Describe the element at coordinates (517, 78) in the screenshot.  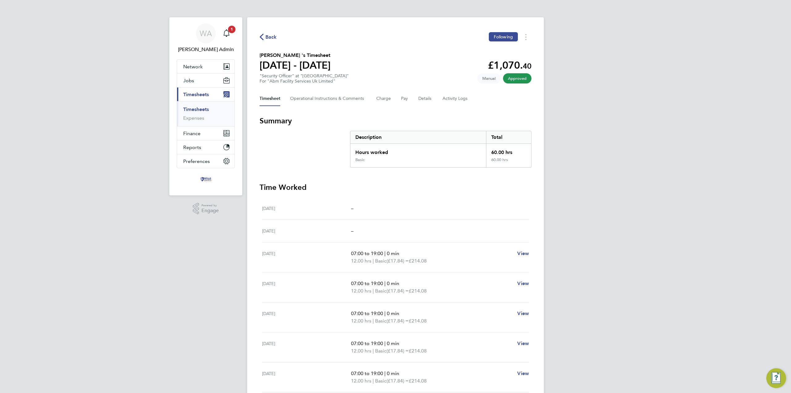
I see `span: This timesheet has been approved.` at that location.